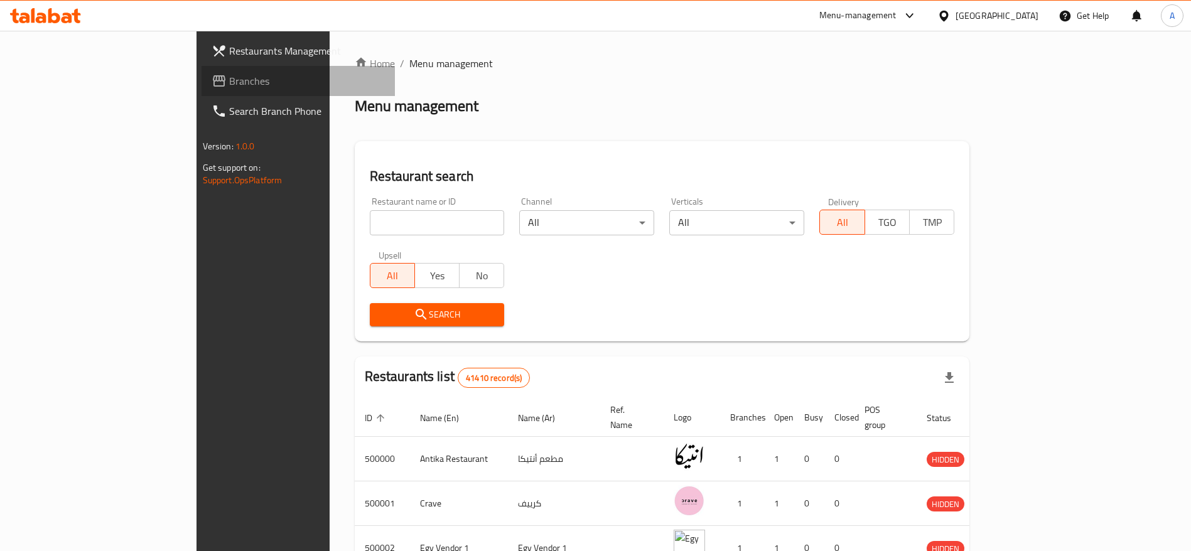  What do you see at coordinates (809, 417) in the screenshot?
I see `th: Busy` at bounding box center [809, 417].